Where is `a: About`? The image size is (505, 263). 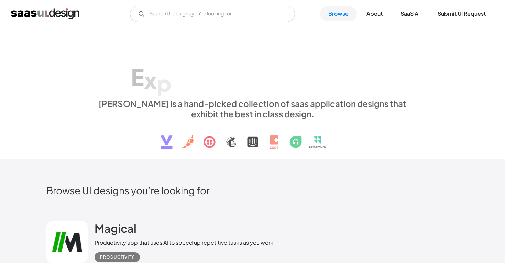 a: About is located at coordinates (375, 14).